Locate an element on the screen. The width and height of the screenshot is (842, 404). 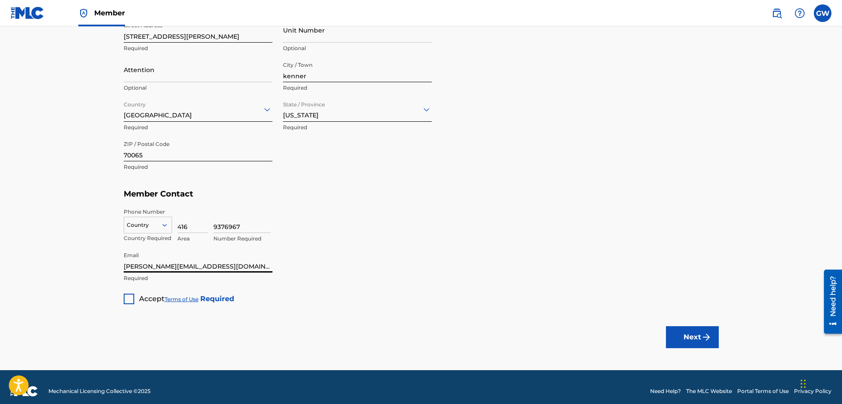
img: f7272a7cc735f4ea7f67.svg is located at coordinates (706, 337).